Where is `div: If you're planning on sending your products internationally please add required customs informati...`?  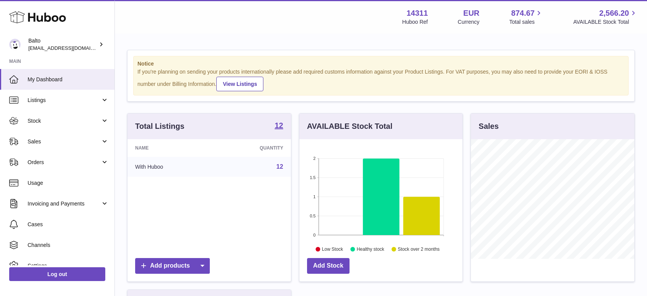
div: If you're planning on sending your products internationally please add required customs informati... is located at coordinates (381, 80).